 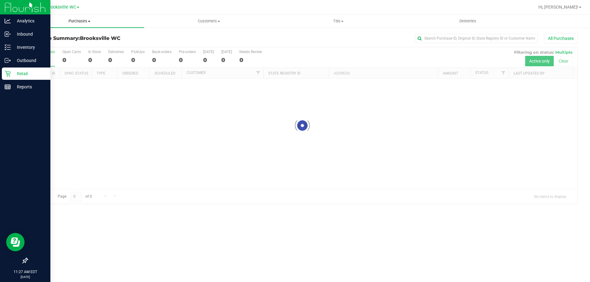 What do you see at coordinates (119, 38) in the screenshot?
I see `h3: Purchase Summary:` at bounding box center [119, 38].